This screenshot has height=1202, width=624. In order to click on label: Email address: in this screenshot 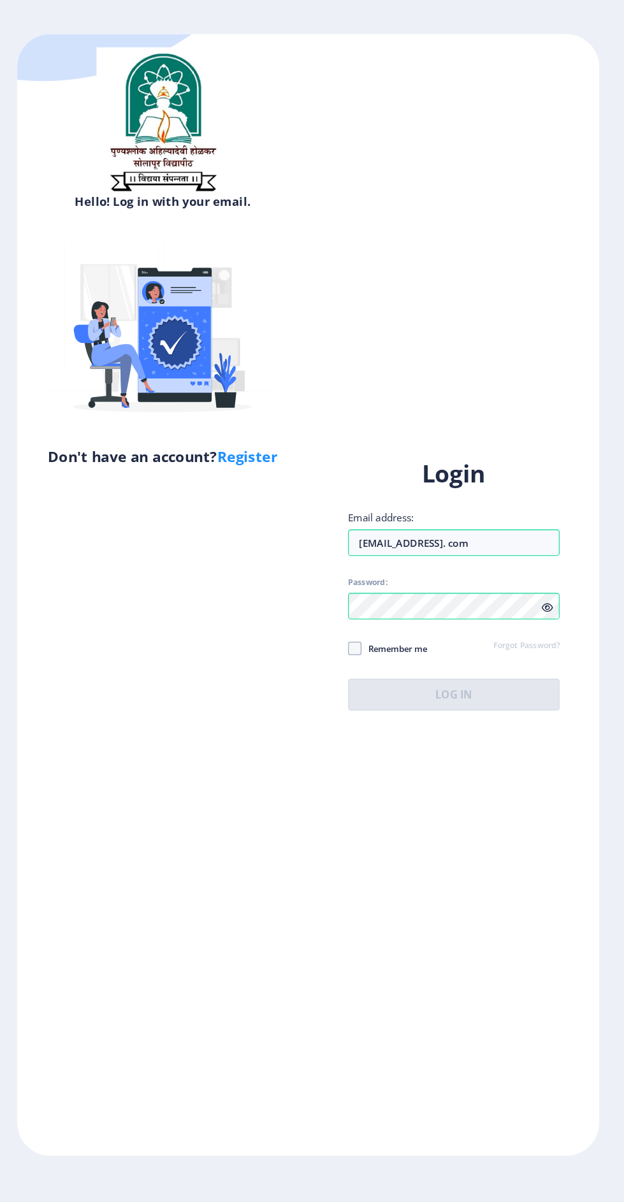, I will do `click(383, 527)`.